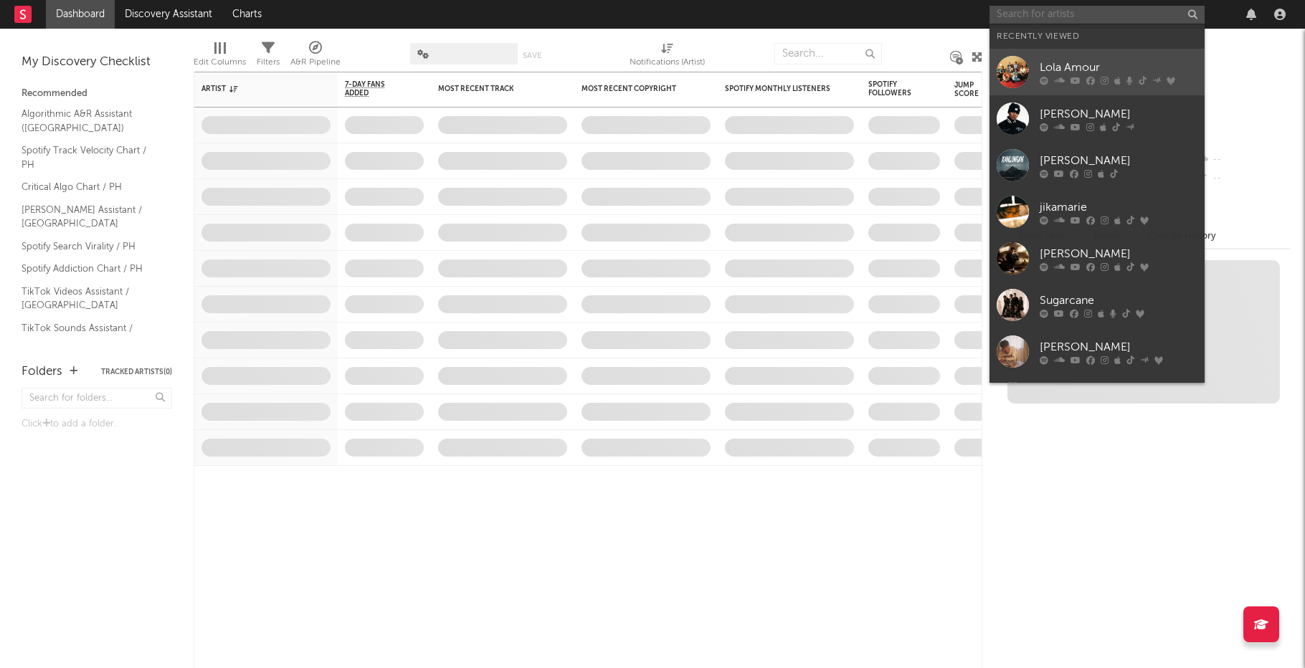 The height and width of the screenshot is (668, 1305). I want to click on div: jikamarie, so click(1118, 207).